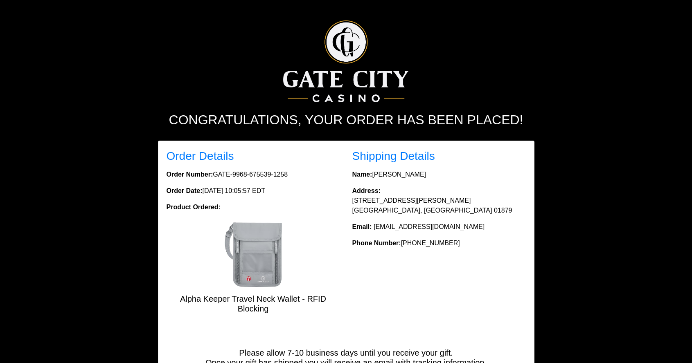 The width and height of the screenshot is (692, 363). What do you see at coordinates (346, 353) in the screenshot?
I see `h5: Please allow 7-10 business days until you receive your gift.` at bounding box center [346, 353].